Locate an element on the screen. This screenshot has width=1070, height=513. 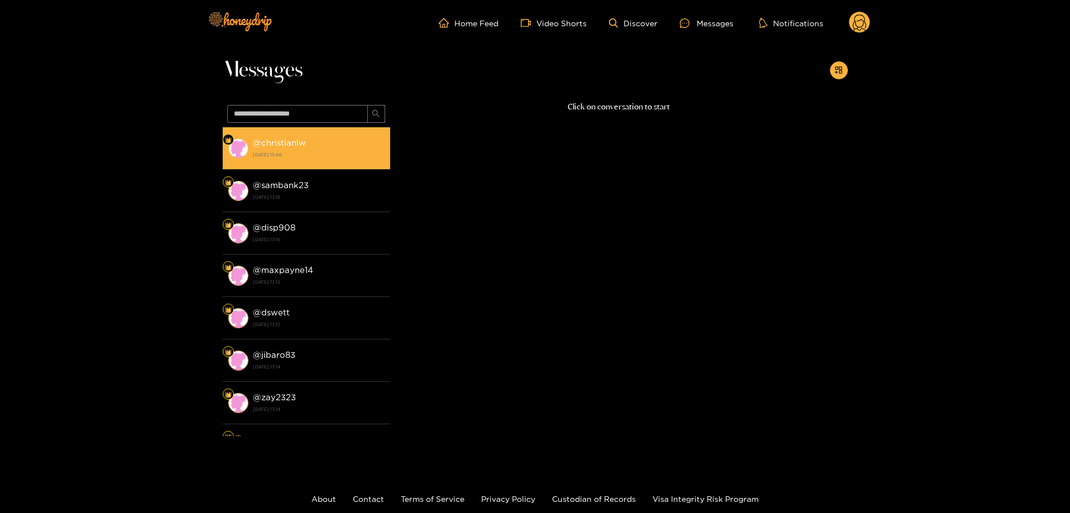
strong: @ maxpayne14 is located at coordinates (283, 270).